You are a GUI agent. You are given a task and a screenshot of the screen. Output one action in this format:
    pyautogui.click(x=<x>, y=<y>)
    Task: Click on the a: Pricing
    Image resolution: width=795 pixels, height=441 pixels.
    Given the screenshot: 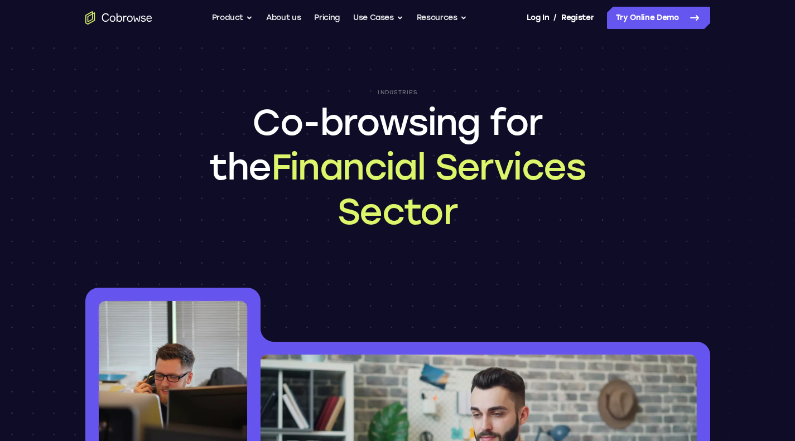 What is the action you would take?
    pyautogui.click(x=327, y=18)
    